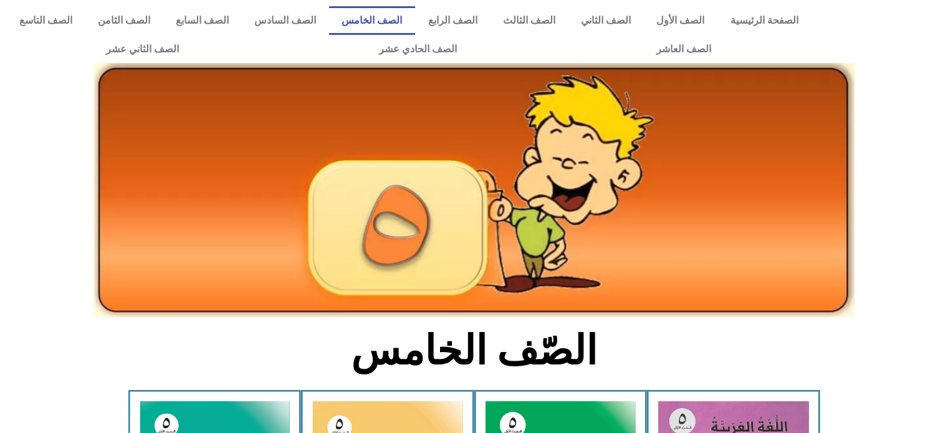 This screenshot has height=433, width=948. Describe the element at coordinates (764, 21) in the screenshot. I see `a: الصفحة الرئيسية` at that location.